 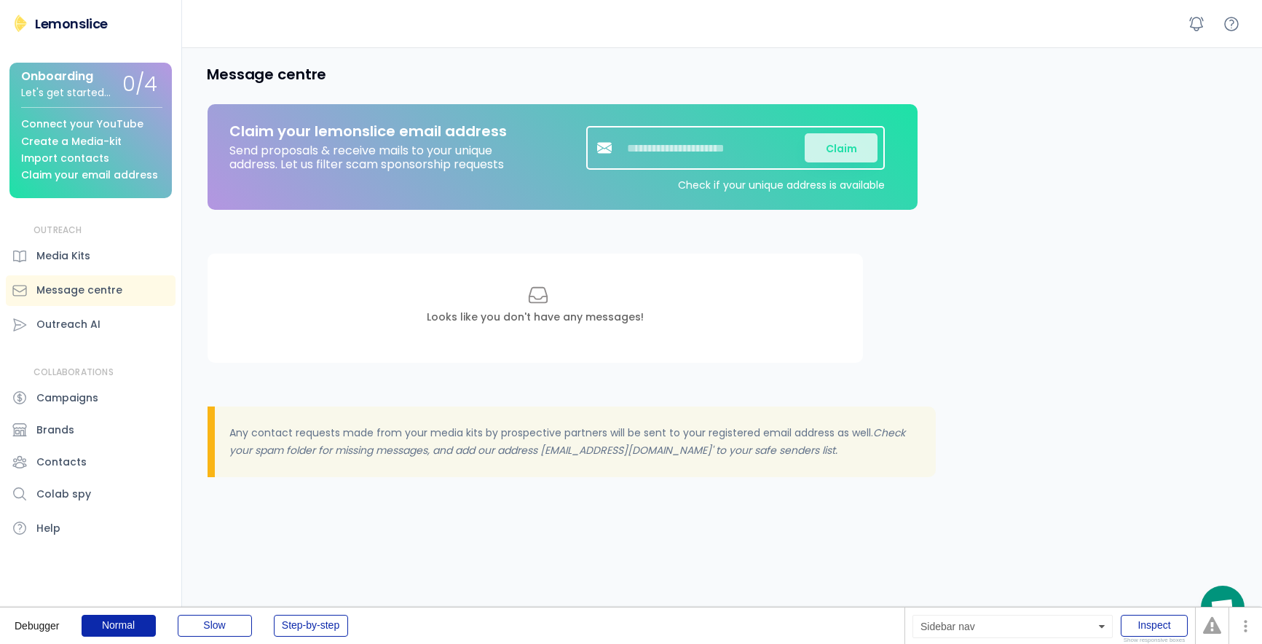 What do you see at coordinates (841, 148) in the screenshot?
I see `button: Claim` at bounding box center [841, 148].